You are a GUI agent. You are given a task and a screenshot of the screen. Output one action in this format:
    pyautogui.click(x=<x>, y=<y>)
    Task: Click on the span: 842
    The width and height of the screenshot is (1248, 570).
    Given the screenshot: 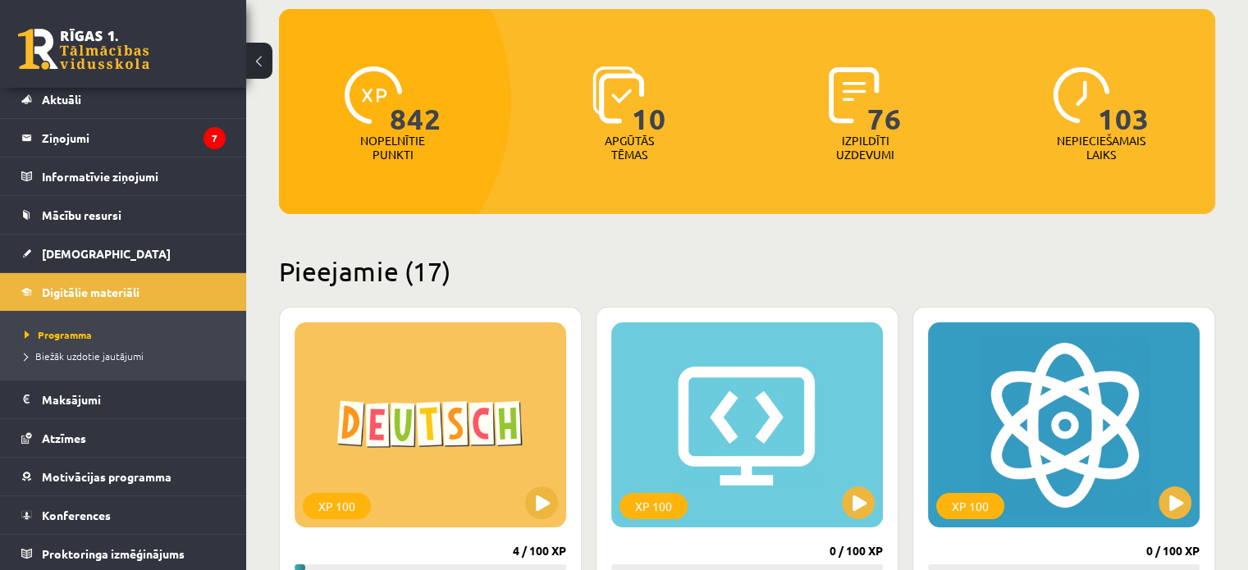 What is the action you would take?
    pyautogui.click(x=415, y=100)
    